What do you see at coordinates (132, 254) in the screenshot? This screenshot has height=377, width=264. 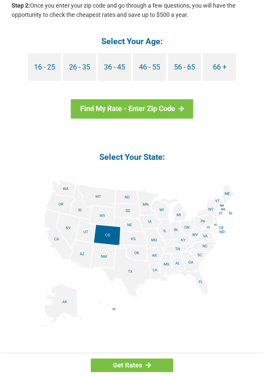 I see `img: states` at bounding box center [132, 254].